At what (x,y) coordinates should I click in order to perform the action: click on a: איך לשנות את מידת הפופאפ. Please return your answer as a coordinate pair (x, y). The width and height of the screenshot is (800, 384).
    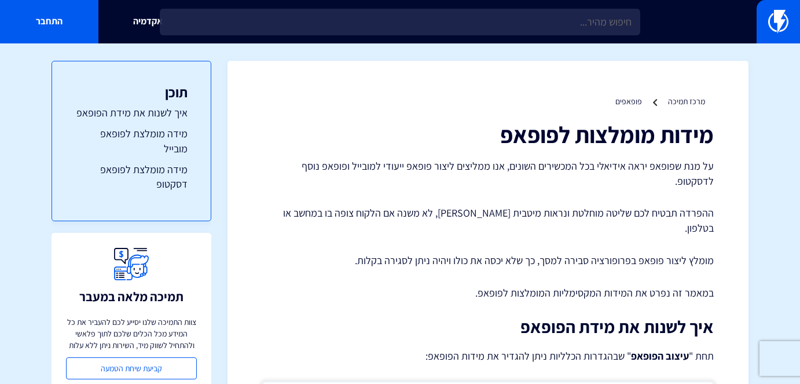
    Looking at the image, I should click on (131, 113).